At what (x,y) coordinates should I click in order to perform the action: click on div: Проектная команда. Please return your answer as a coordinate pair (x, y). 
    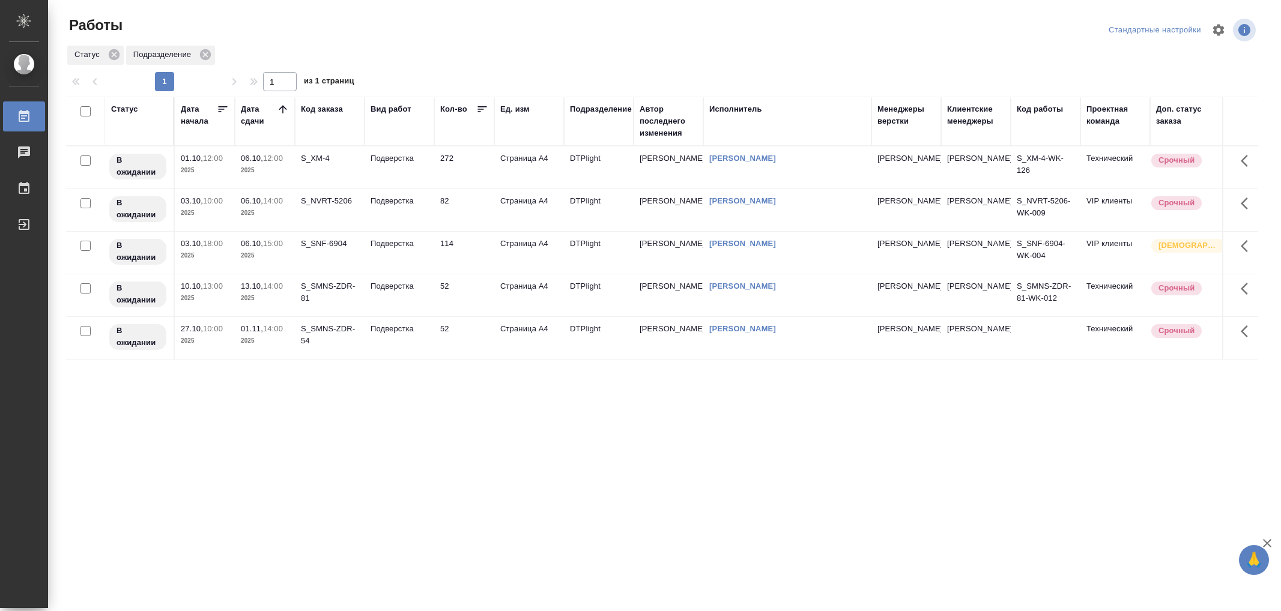
    Looking at the image, I should click on (1115, 115).